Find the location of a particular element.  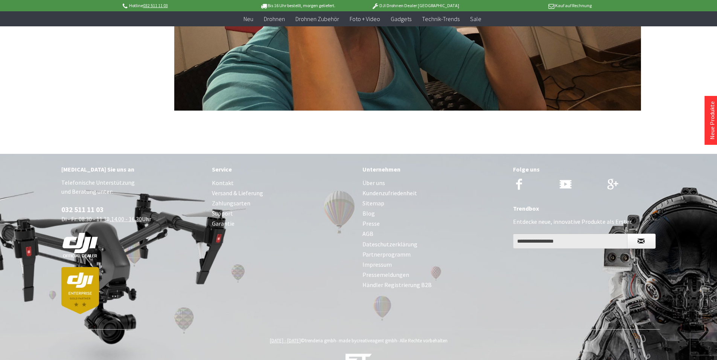

a: Dateschutzerklärung is located at coordinates (434, 244).